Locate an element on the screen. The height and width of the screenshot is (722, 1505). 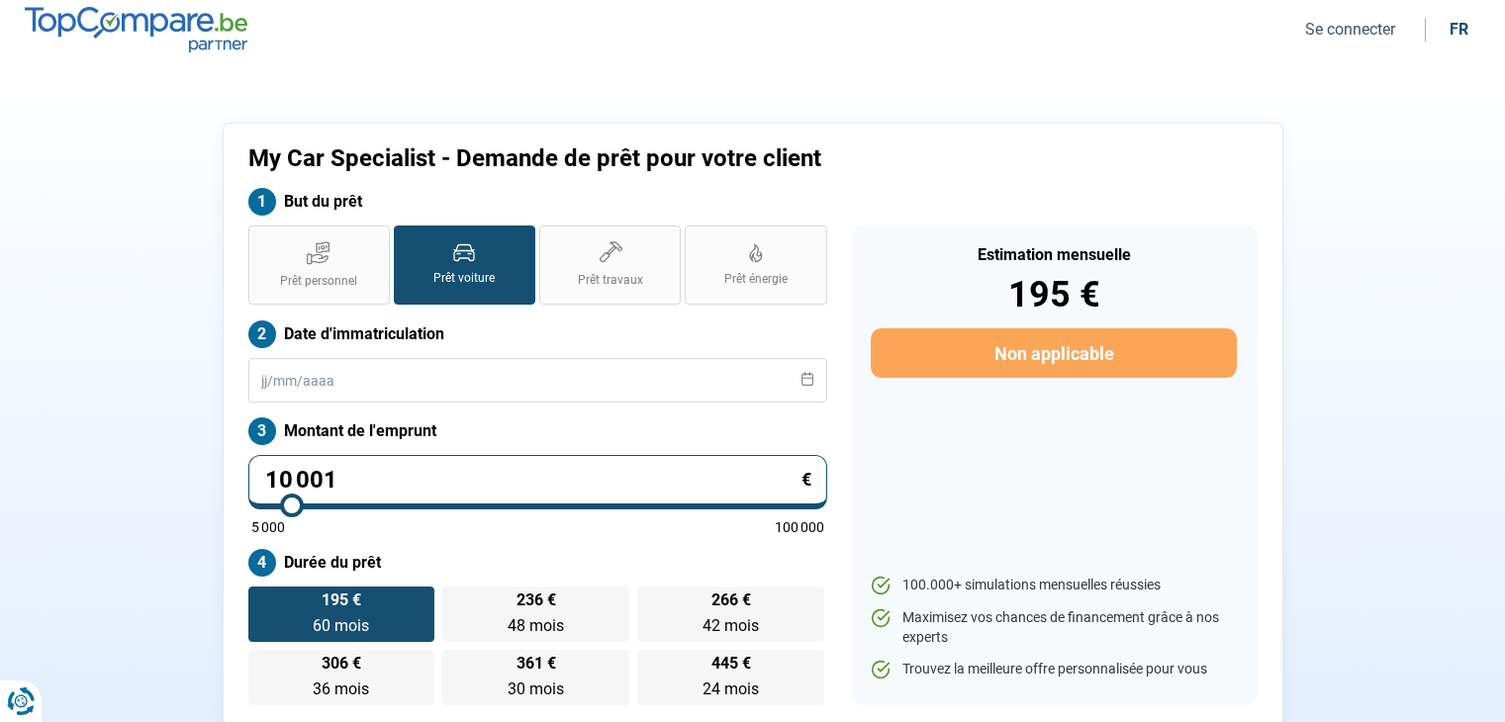
span: 48 mois is located at coordinates (535, 625).